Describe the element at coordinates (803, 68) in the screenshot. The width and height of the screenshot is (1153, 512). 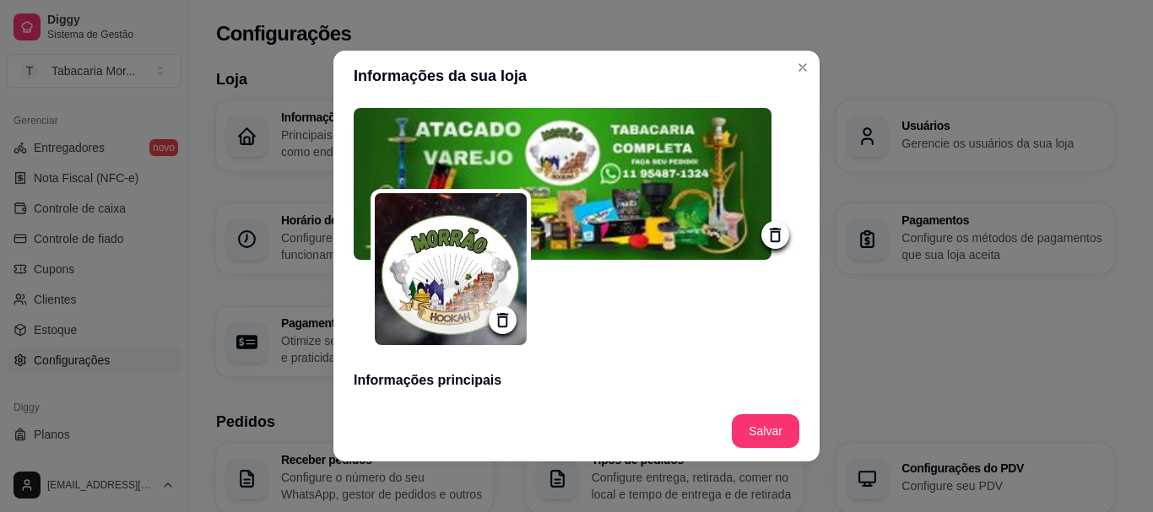
I see `button: Close` at that location.